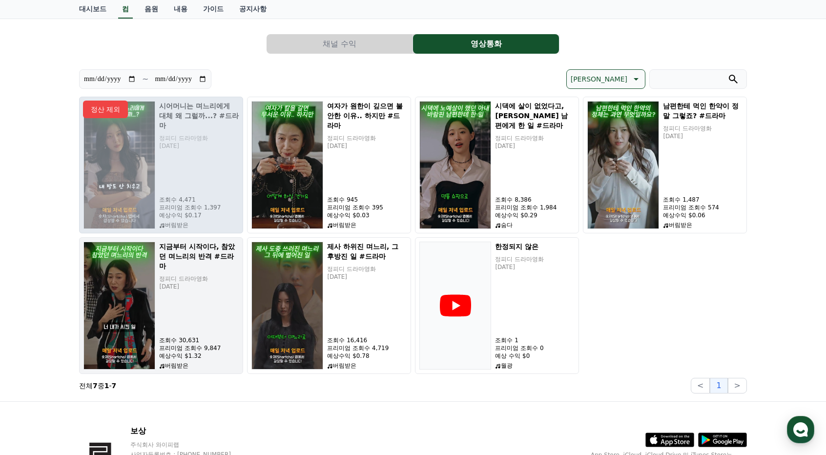 The width and height of the screenshot is (826, 455). I want to click on font: 음원, so click(151, 9).